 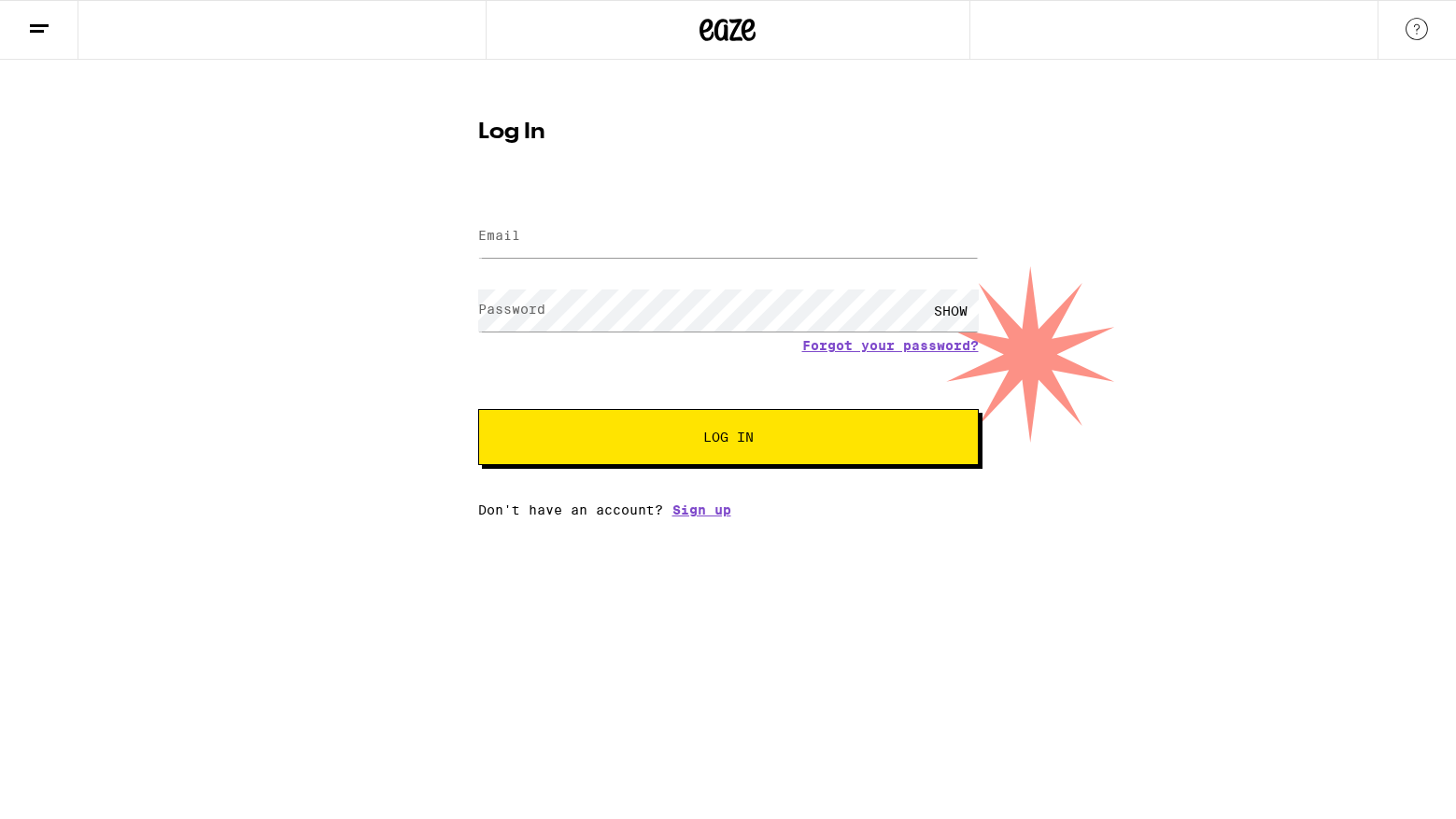 What do you see at coordinates (499, 236) in the screenshot?
I see `label: Email` at bounding box center [499, 236].